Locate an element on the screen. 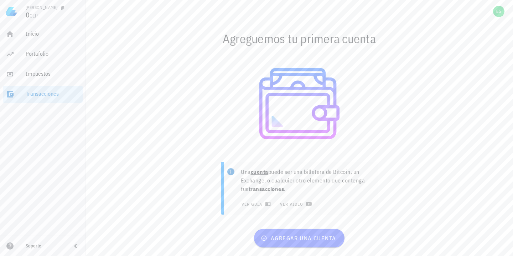 Image resolution: width=513 pixels, height=256 pixels. b: cuenta is located at coordinates (259, 171).